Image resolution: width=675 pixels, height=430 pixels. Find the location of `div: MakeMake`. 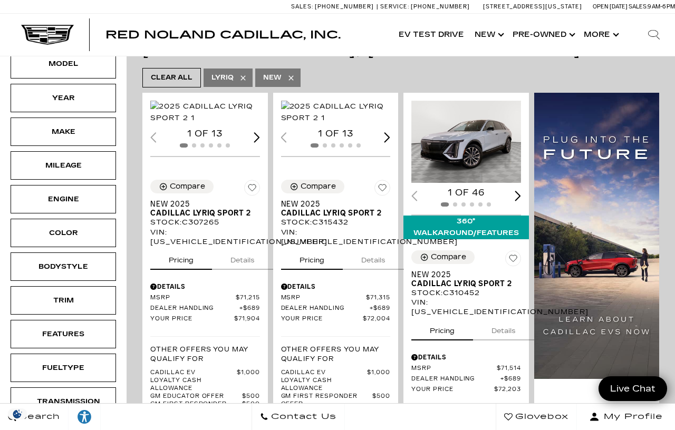

div: MakeMake is located at coordinates (63, 132).